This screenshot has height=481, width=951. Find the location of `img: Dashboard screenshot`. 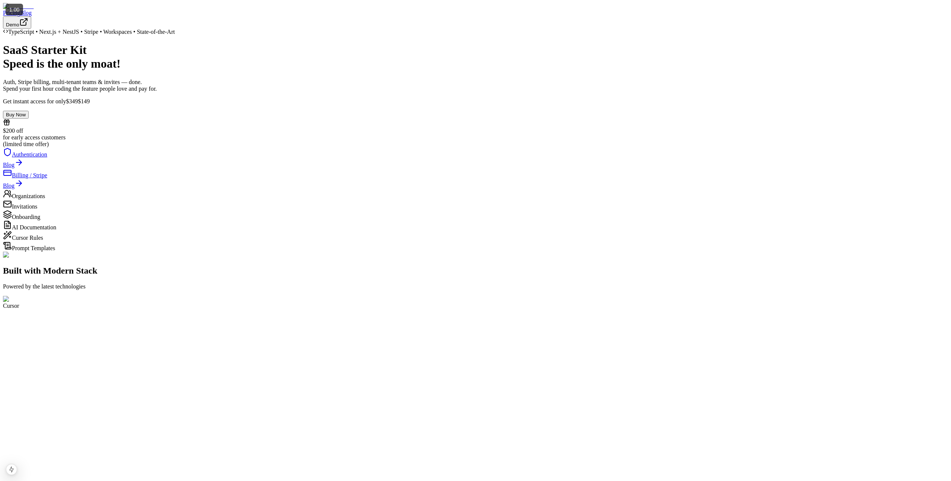

img: Dashboard screenshot is located at coordinates (32, 255).